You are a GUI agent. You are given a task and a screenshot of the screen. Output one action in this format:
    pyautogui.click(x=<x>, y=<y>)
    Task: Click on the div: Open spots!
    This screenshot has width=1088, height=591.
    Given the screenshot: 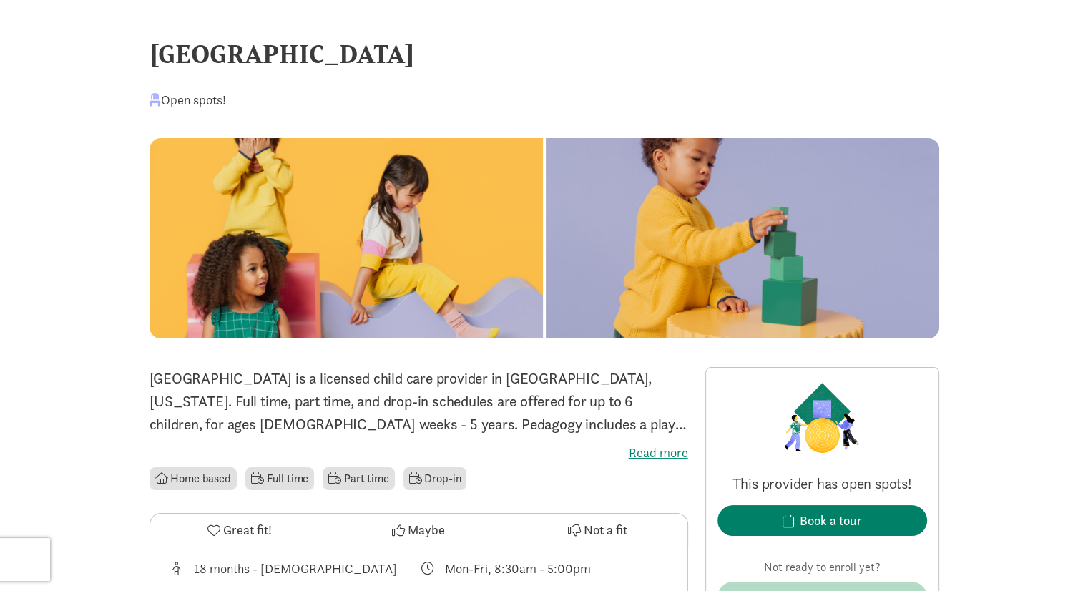 What is the action you would take?
    pyautogui.click(x=187, y=99)
    